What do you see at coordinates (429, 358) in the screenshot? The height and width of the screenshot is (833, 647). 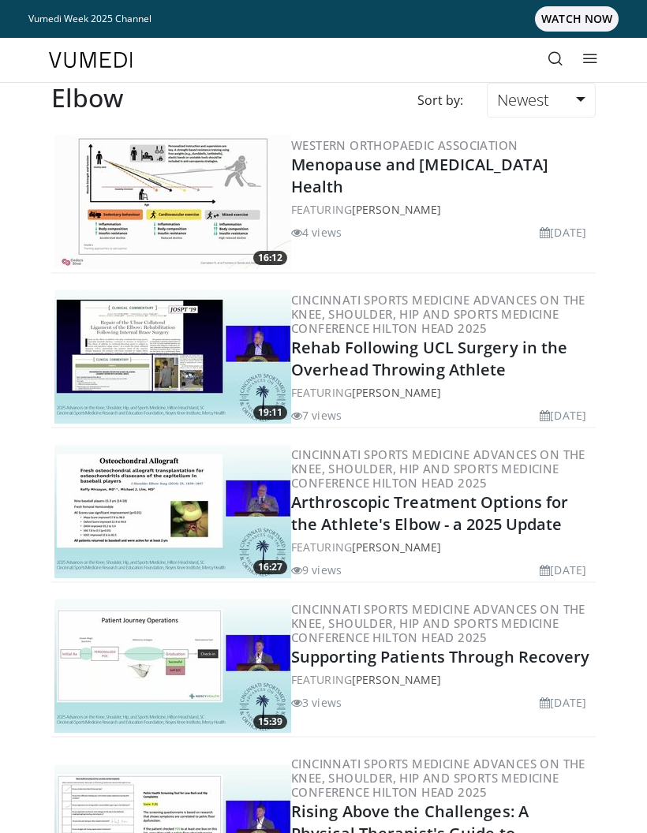 I see `a: Rehab Following UCL Surgery in the Overhead Throwing Athlete` at bounding box center [429, 358].